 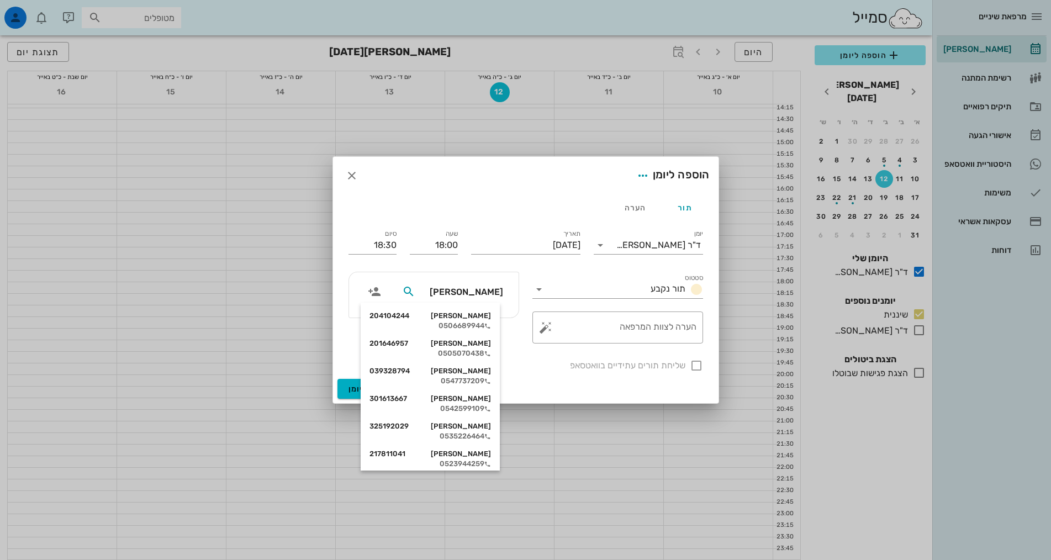 What do you see at coordinates (617, 289) in the screenshot?
I see `div: סטטוסתור נקבע` at bounding box center [617, 289].